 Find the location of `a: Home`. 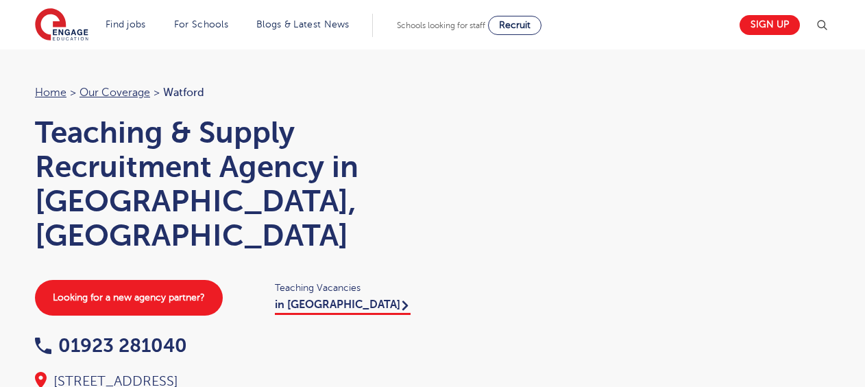

a: Home is located at coordinates (51, 93).